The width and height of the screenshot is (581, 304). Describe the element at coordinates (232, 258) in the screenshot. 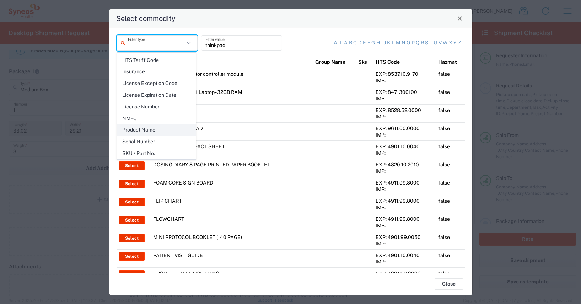

I see `td: PATIENT VISIT GUIDE` at that location.